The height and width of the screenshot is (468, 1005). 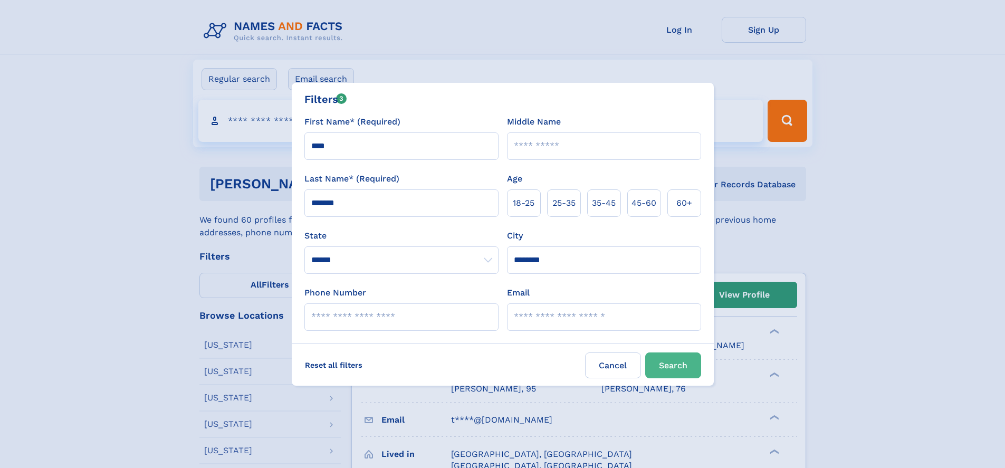 What do you see at coordinates (333, 365) in the screenshot?
I see `label: Reset all filters` at bounding box center [333, 365].